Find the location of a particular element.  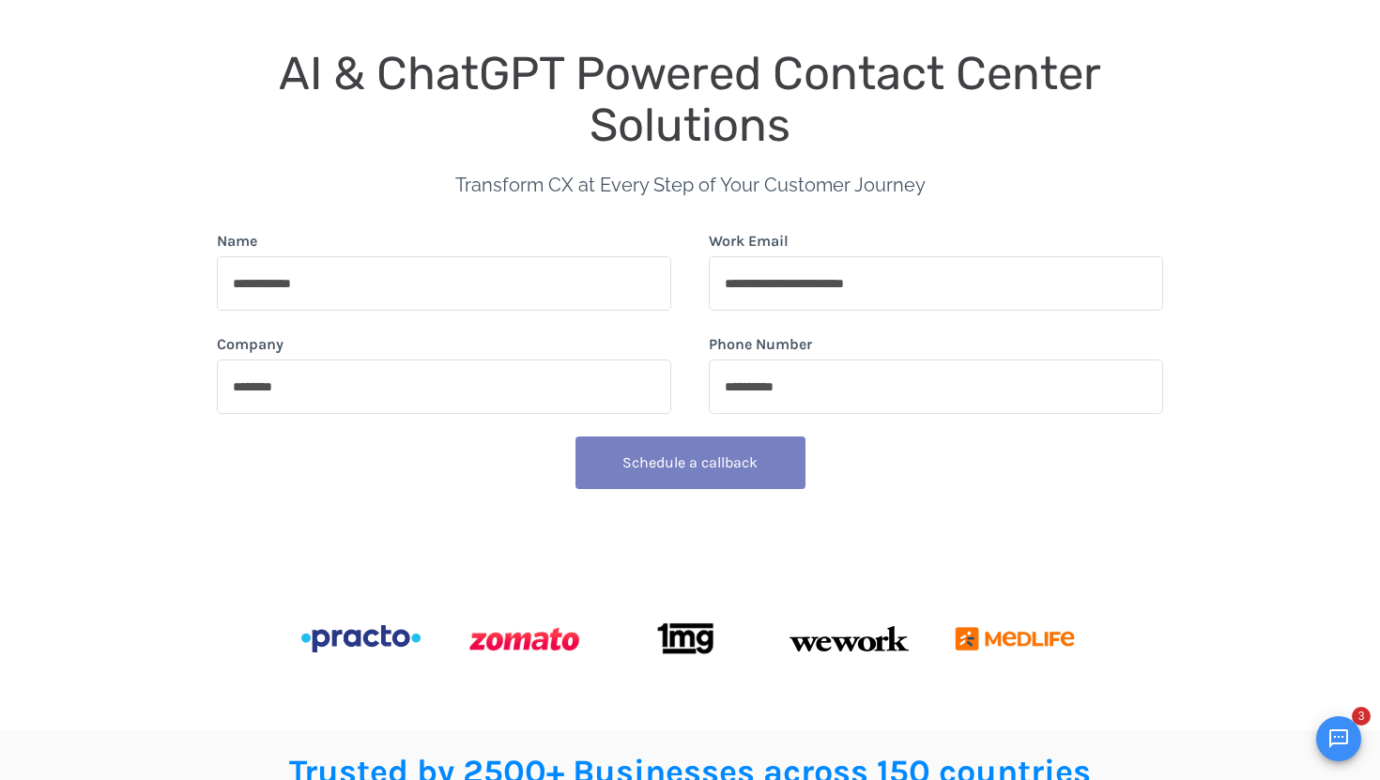

button: Open chat is located at coordinates (1339, 739).